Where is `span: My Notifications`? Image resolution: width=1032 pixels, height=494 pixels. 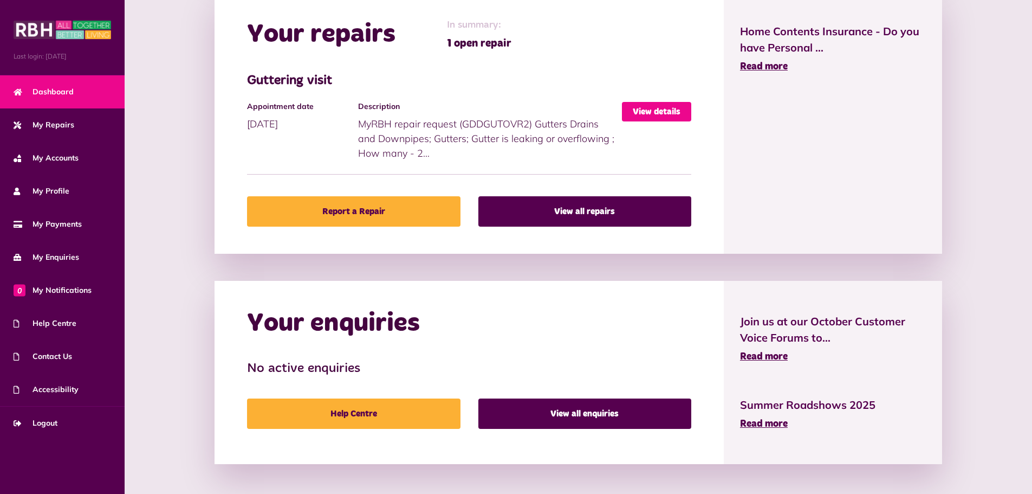 span: My Notifications is located at coordinates (53, 290).